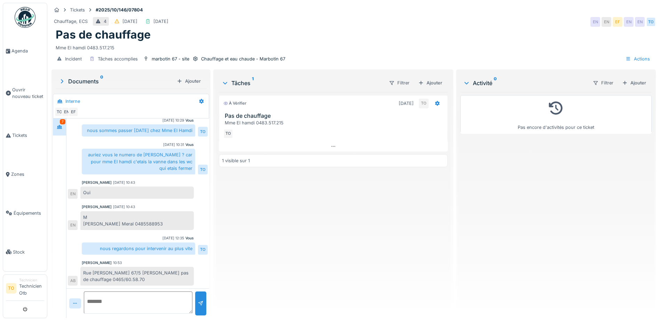  Describe the element at coordinates (25, 252) in the screenshot. I see `a: Stock` at that location.